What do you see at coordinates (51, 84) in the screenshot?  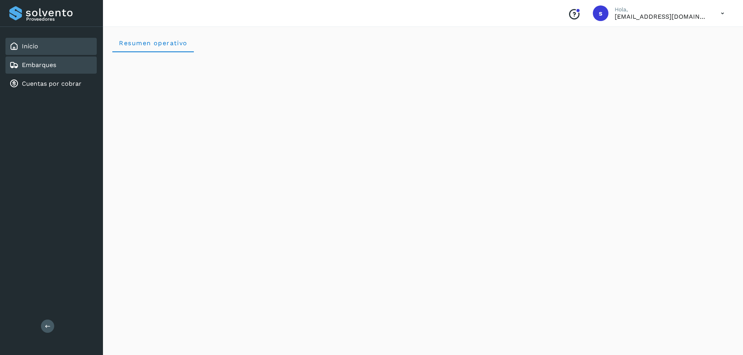 I see `div: Cuentas por cobrar` at bounding box center [51, 84].